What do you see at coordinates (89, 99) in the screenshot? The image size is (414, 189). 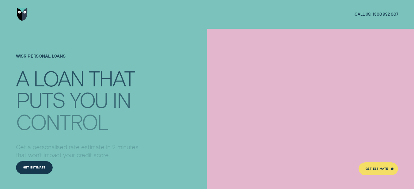 I see `div: YOU` at bounding box center [89, 99].